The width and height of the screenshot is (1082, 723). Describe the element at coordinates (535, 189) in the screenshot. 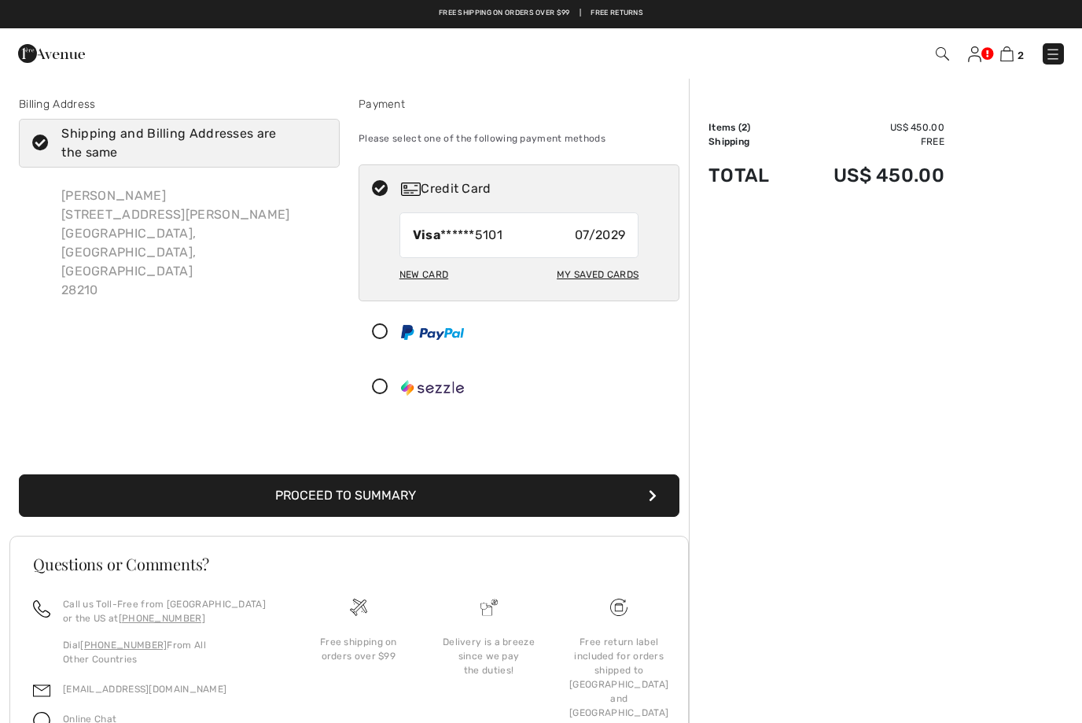

I see `div: Credit Card` at that location.